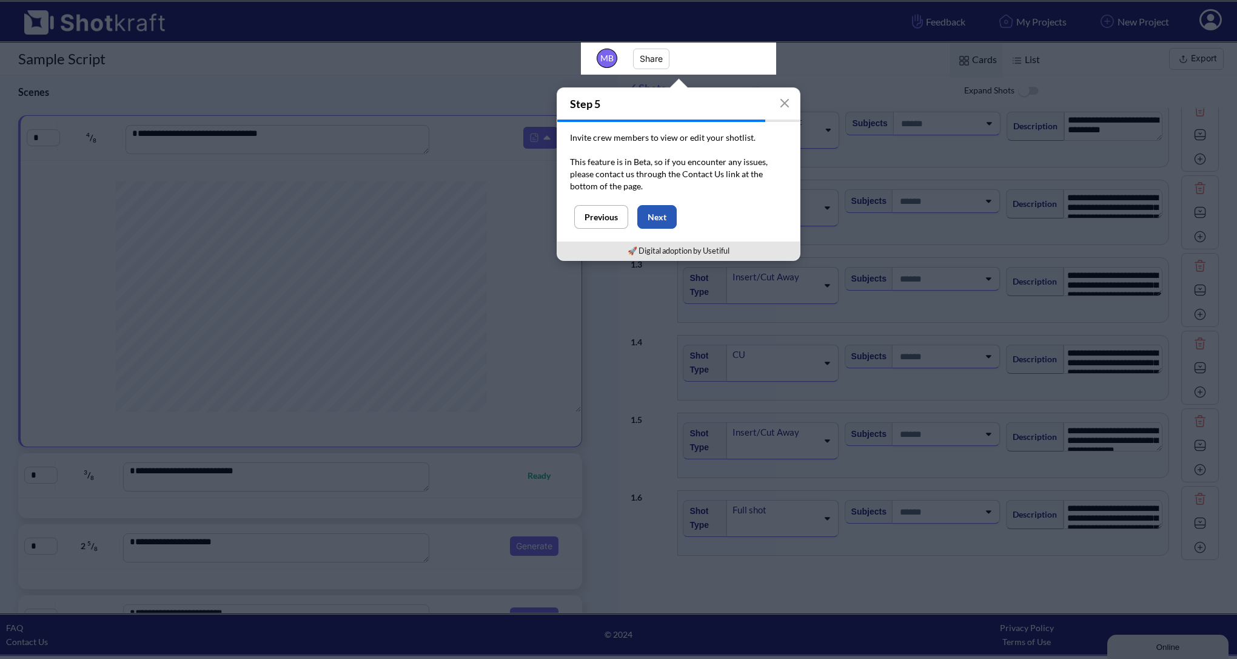 The width and height of the screenshot is (1237, 659). What do you see at coordinates (601, 216) in the screenshot?
I see `button: Previous` at bounding box center [601, 216].